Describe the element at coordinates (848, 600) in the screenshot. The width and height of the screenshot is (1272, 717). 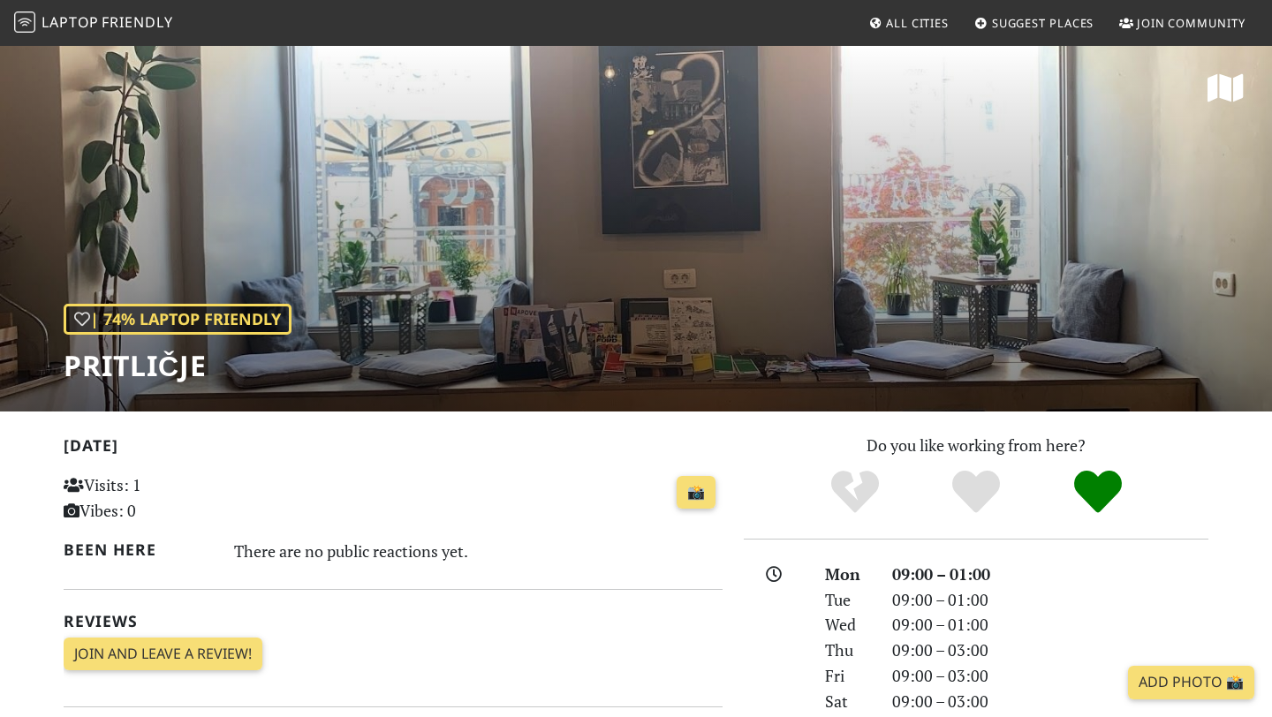
I see `div: Tue` at that location.